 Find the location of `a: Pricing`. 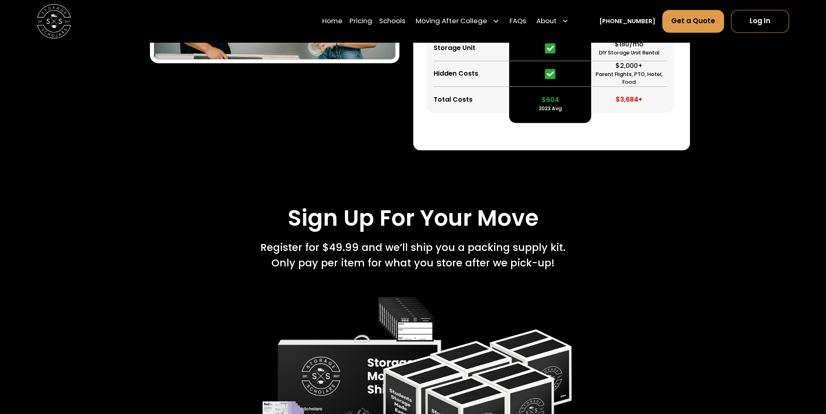

a: Pricing is located at coordinates (361, 21).